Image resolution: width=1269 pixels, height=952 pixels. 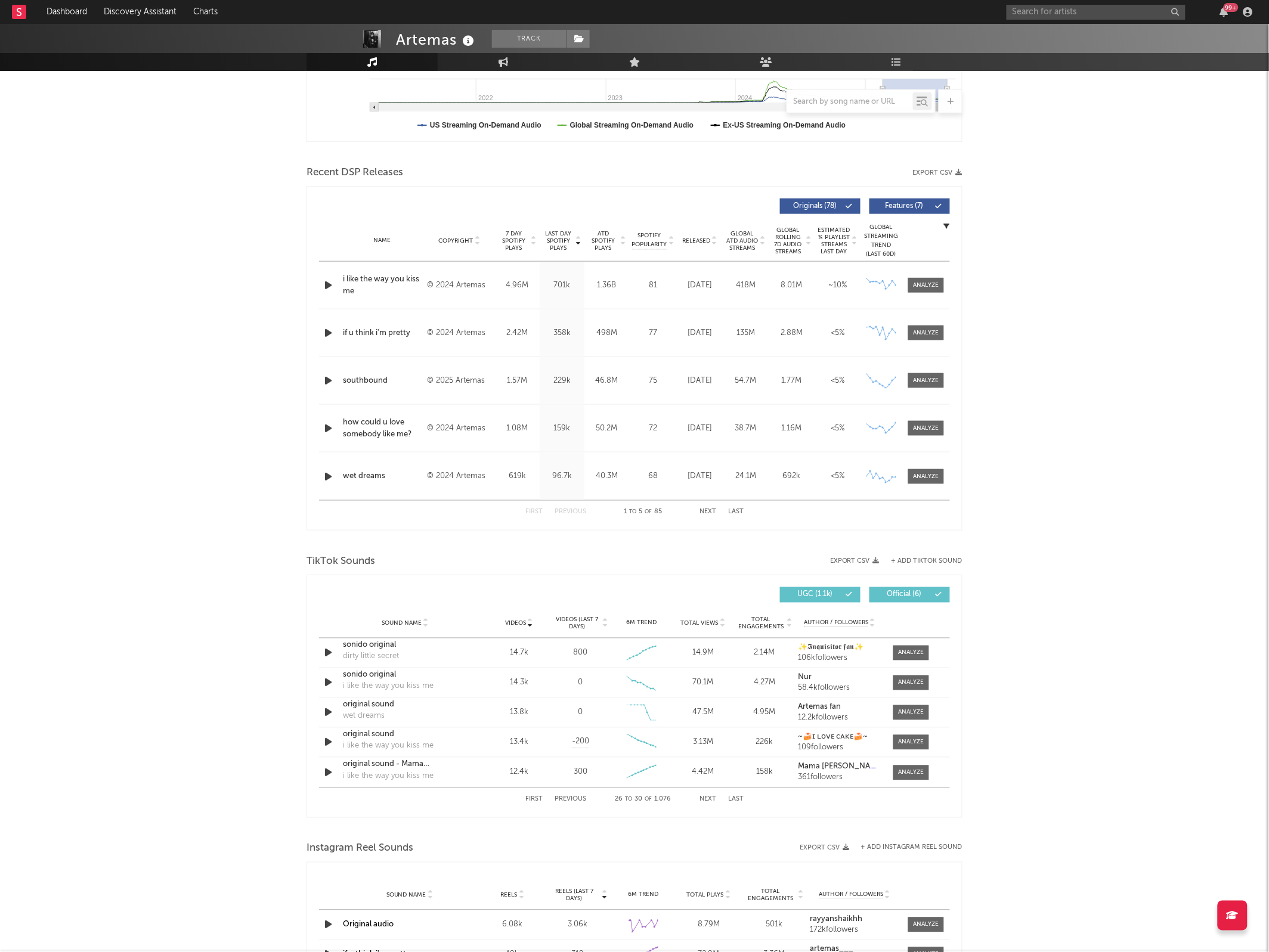 I want to click on span: Global ATD Audio Streams, so click(x=742, y=241).